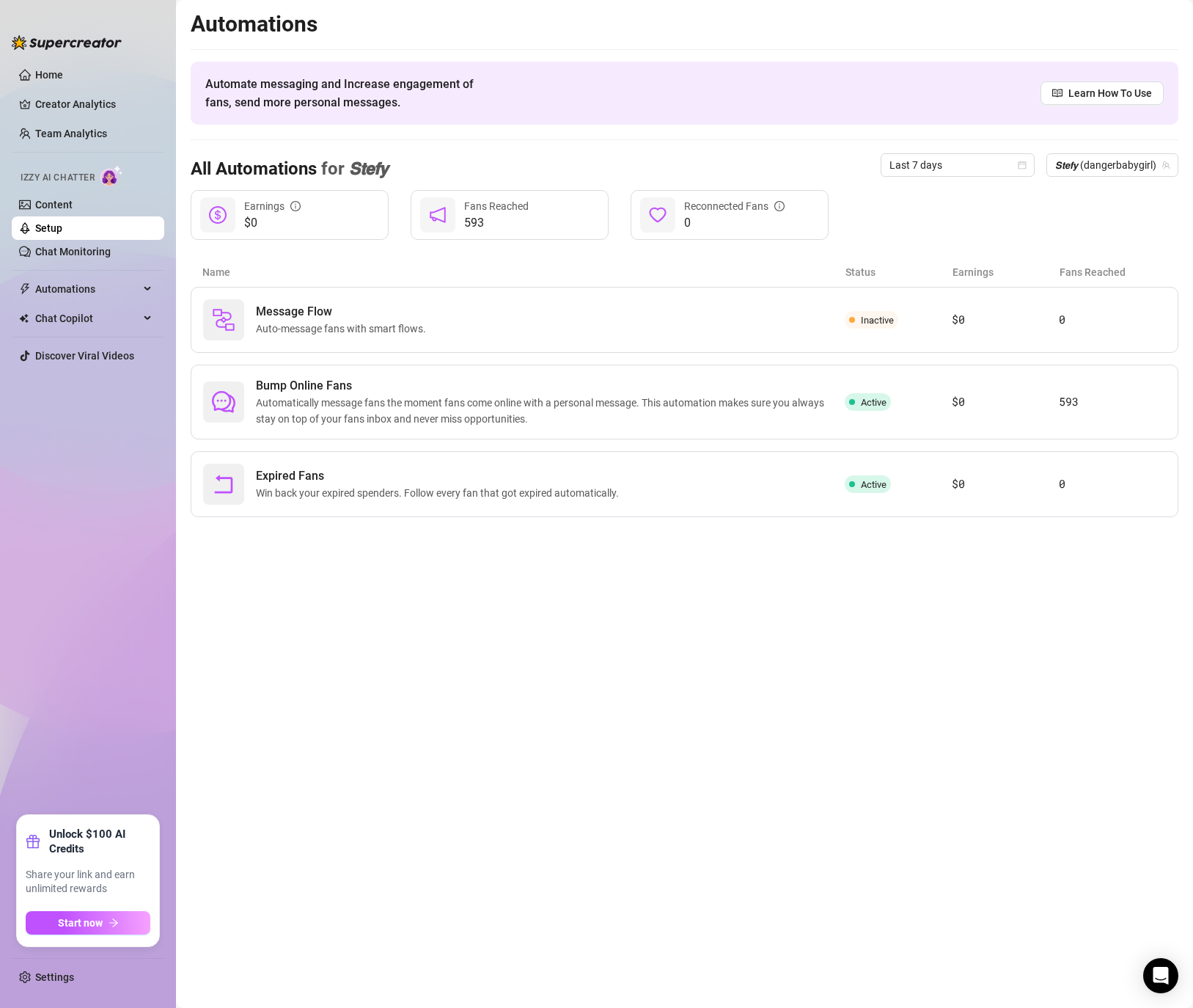 Image resolution: width=1193 pixels, height=1008 pixels. Describe the element at coordinates (550, 411) in the screenshot. I see `span: Automatically message fans the moment fans come online with a personal message. This automation m...` at that location.